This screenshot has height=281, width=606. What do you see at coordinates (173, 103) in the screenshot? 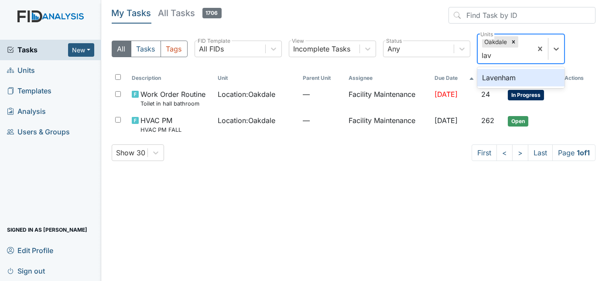
I see `small: Toilet in hall bathroom` at bounding box center [173, 103].